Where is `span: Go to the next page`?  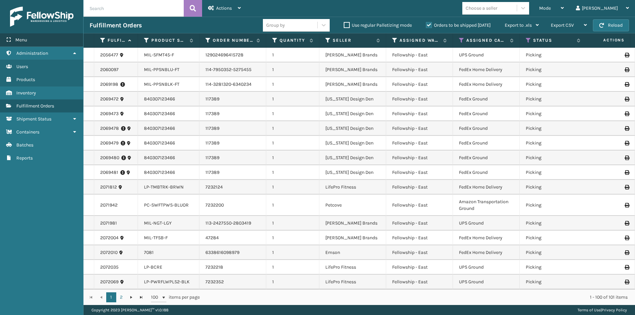 span: Go to the next page is located at coordinates (131, 297).